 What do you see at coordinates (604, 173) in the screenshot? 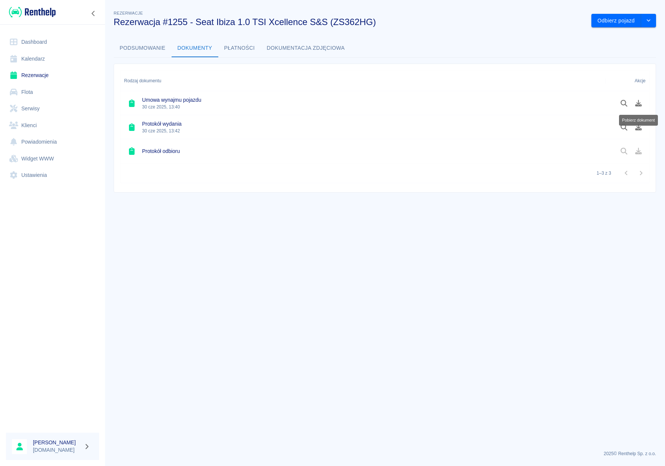
I see `p: 1–3 z 3` at bounding box center [604, 173].